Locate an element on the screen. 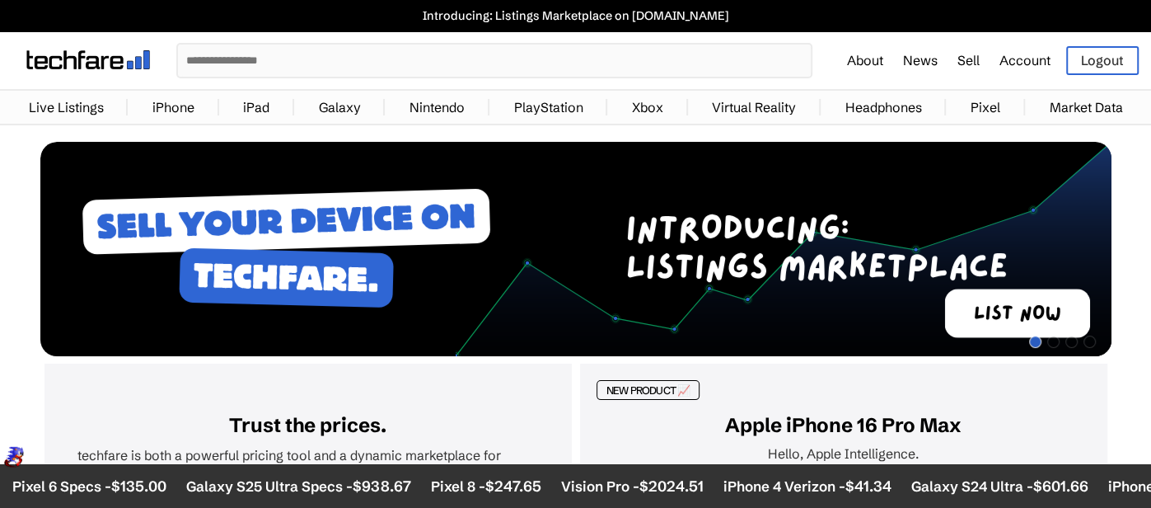 The width and height of the screenshot is (1151, 508). span: Go to slide 4 is located at coordinates (1089, 341).